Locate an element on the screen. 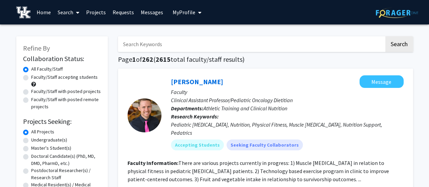  input: Search Keywords is located at coordinates (251, 44).